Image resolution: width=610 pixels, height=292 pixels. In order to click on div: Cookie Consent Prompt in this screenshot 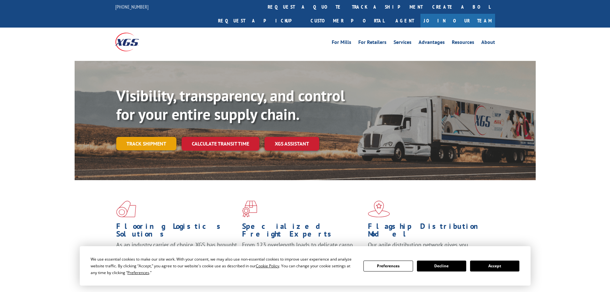, I will do `click(305, 265)`.